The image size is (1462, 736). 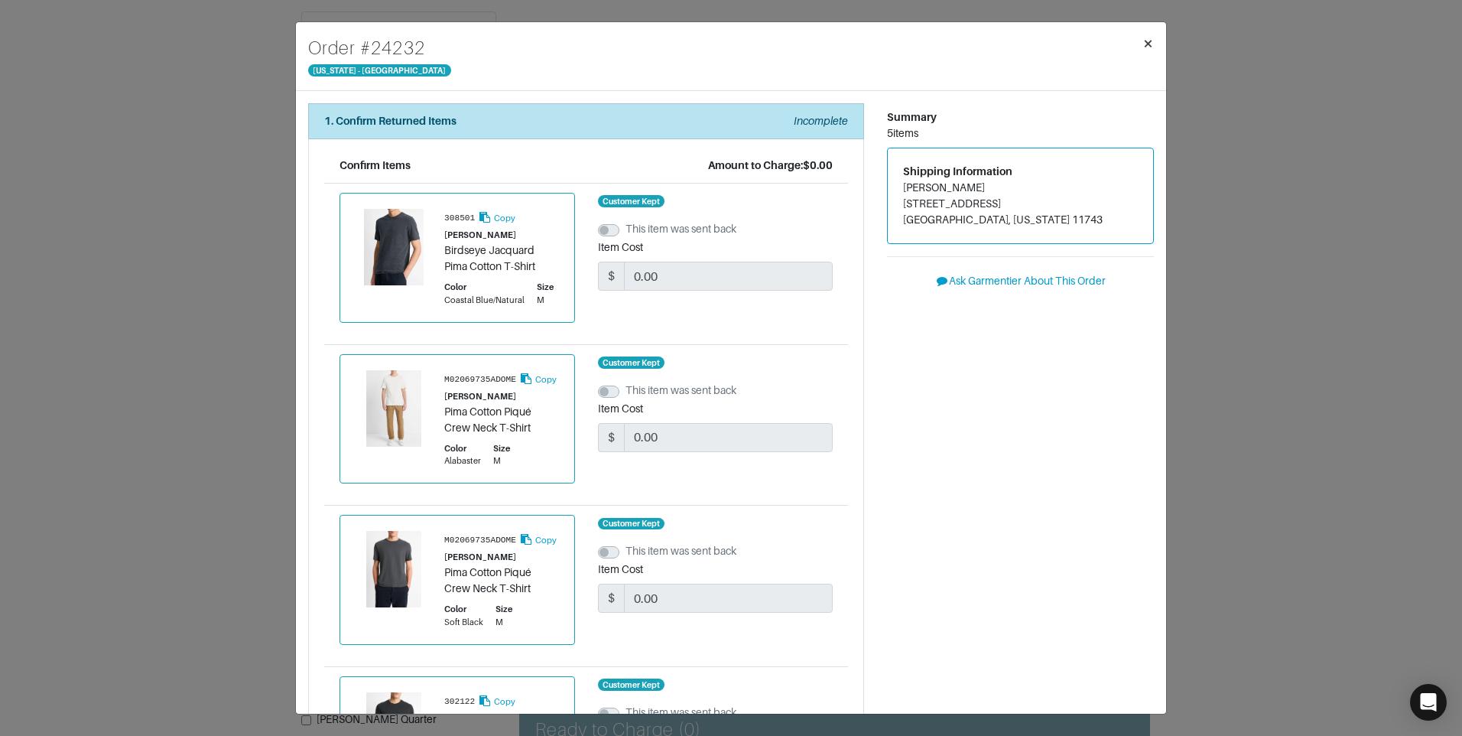 I want to click on span: Shipping Information, so click(x=957, y=171).